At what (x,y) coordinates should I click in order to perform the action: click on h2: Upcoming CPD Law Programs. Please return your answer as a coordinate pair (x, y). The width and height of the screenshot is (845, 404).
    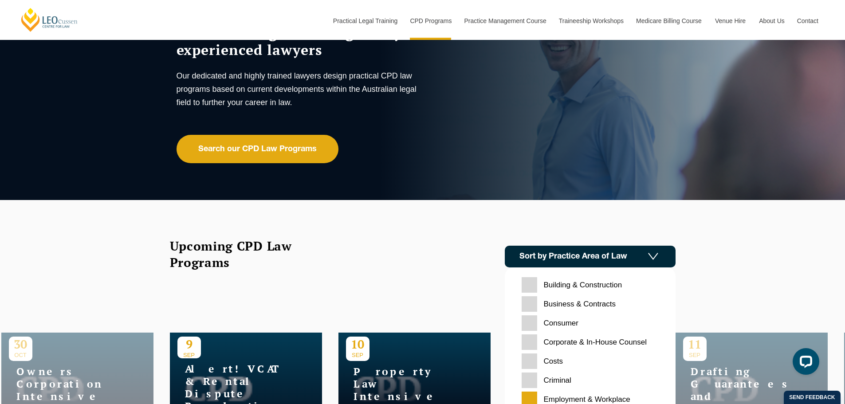
    Looking at the image, I should click on (242, 254).